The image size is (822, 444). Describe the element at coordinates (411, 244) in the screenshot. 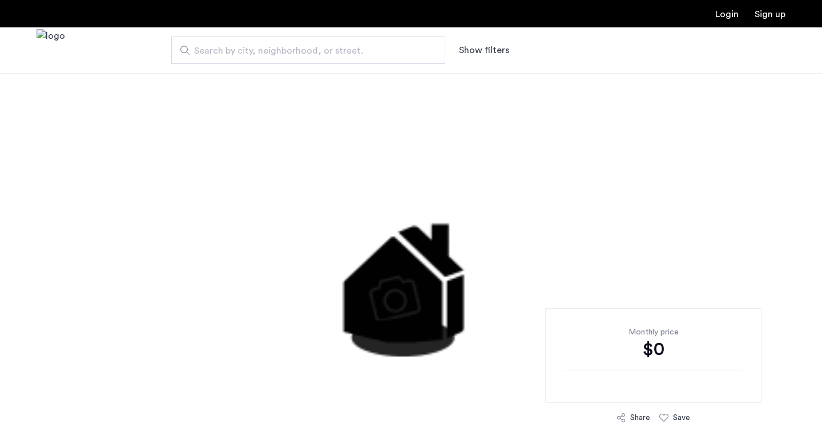

I see `img: 1.gif` at that location.